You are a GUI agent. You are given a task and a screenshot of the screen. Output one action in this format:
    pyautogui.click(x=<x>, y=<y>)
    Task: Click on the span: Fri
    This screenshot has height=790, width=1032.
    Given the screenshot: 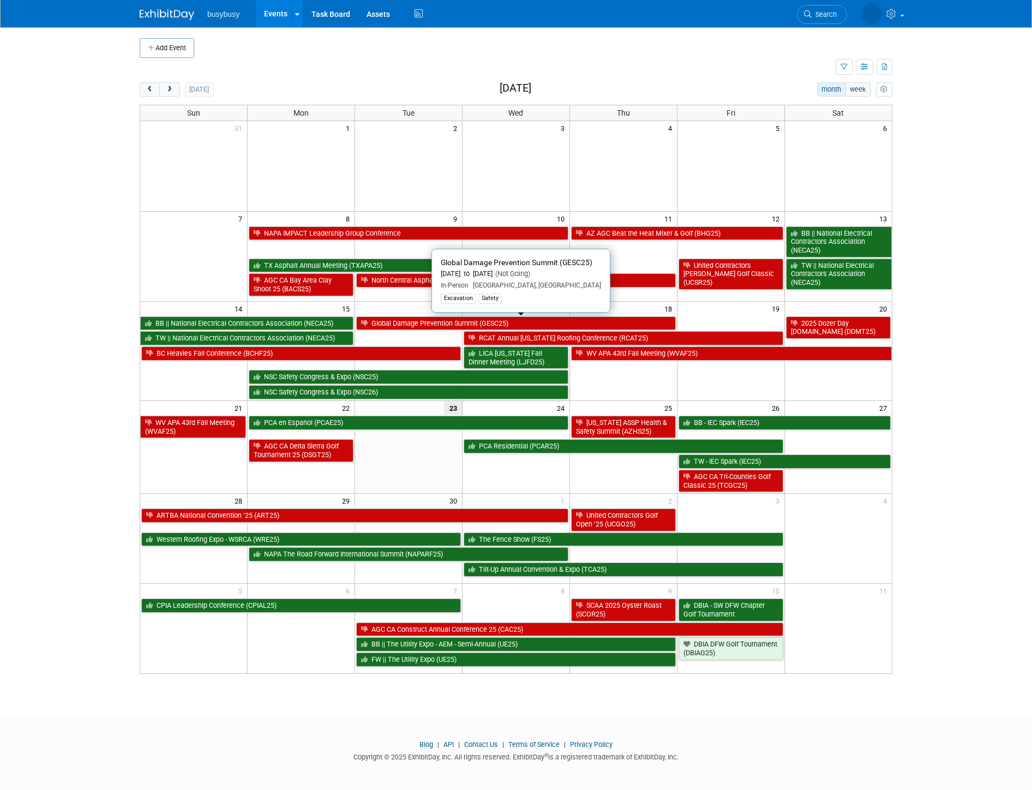 What is the action you would take?
    pyautogui.click(x=731, y=113)
    